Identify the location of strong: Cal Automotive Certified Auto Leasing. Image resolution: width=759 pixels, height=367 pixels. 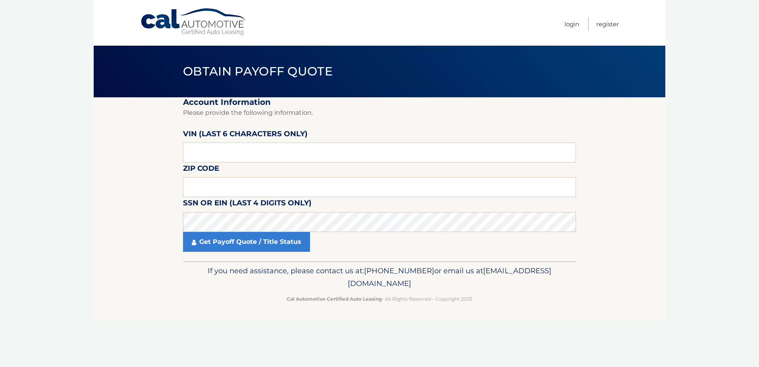
(334, 298).